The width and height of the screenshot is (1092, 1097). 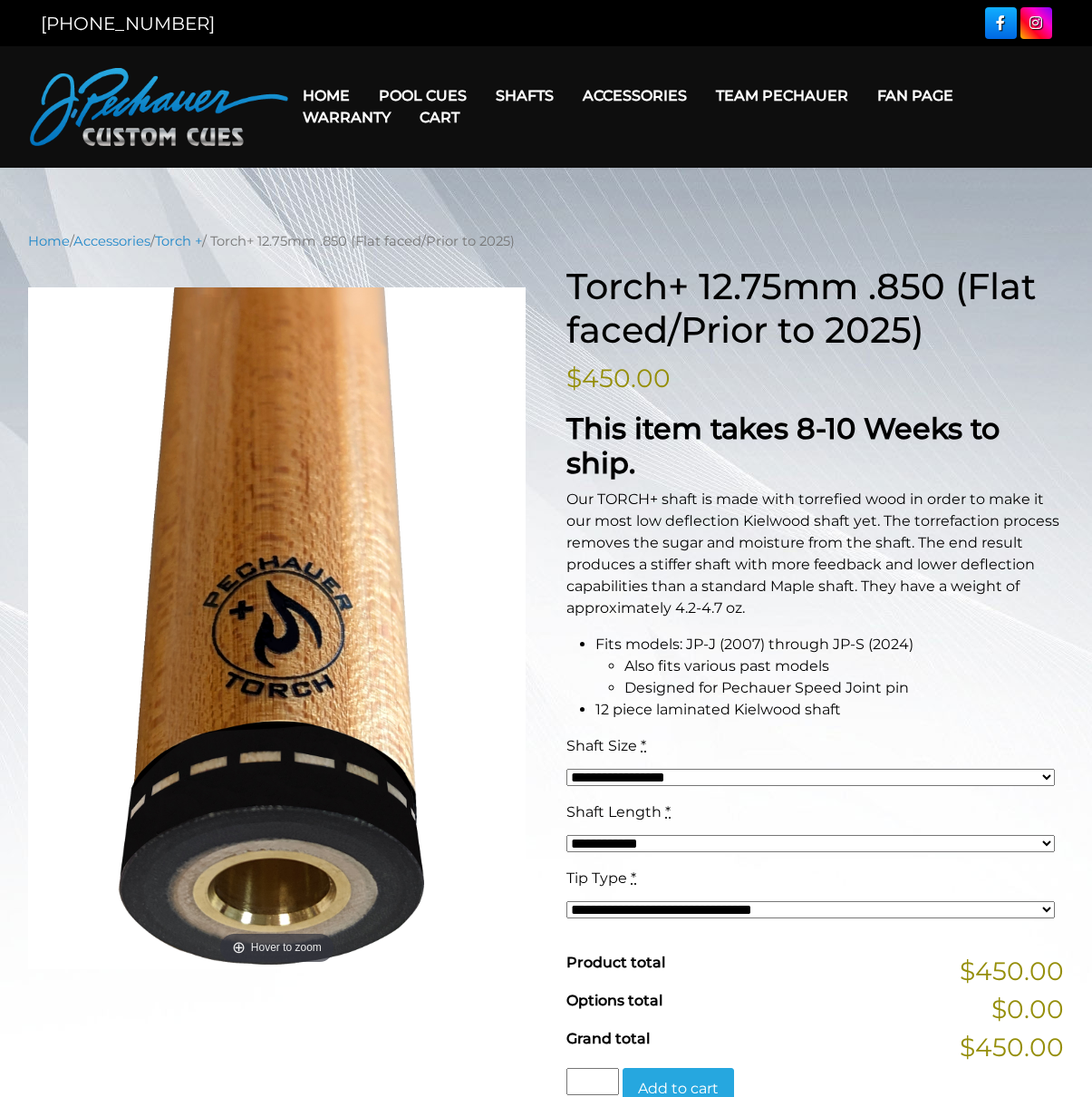 I want to click on a: Cart, so click(x=439, y=117).